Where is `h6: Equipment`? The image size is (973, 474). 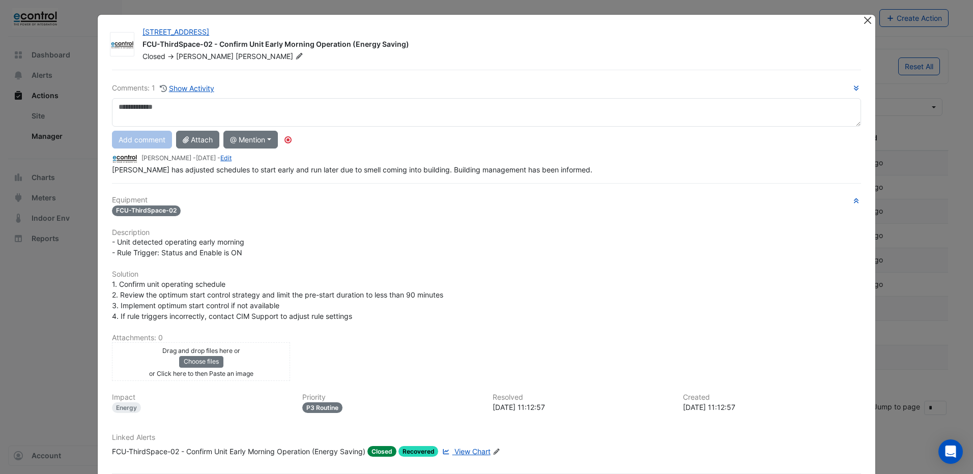
h6: Equipment is located at coordinates (486, 200).